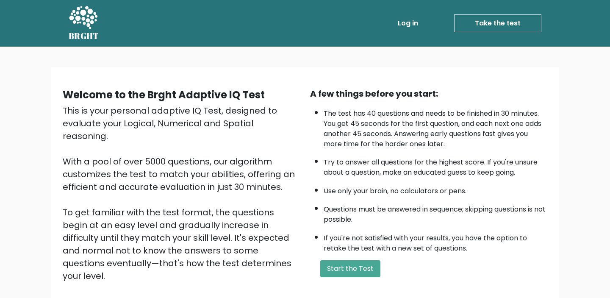 The height and width of the screenshot is (298, 610). Describe the element at coordinates (435, 241) in the screenshot. I see `li: If you're not satisfied with your results, you have the option to retake the test with a new set ...` at that location.